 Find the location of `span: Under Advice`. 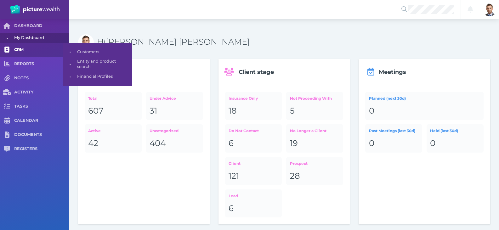

span: Under Advice is located at coordinates (163, 98).